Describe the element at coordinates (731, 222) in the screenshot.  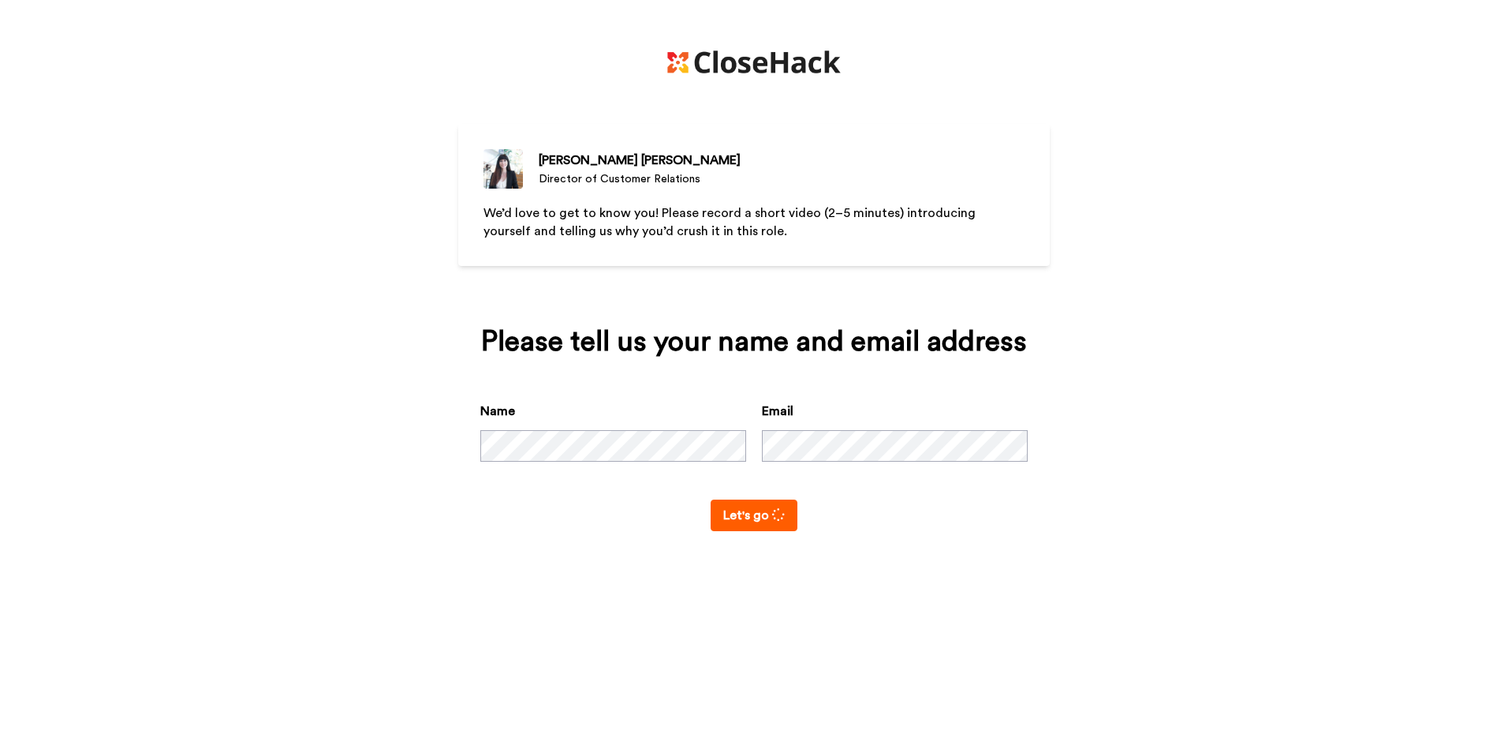
I see `span: We’d love to get to know you! Please record a short video (2–5 minutes) introducing yourself and ...` at that location.